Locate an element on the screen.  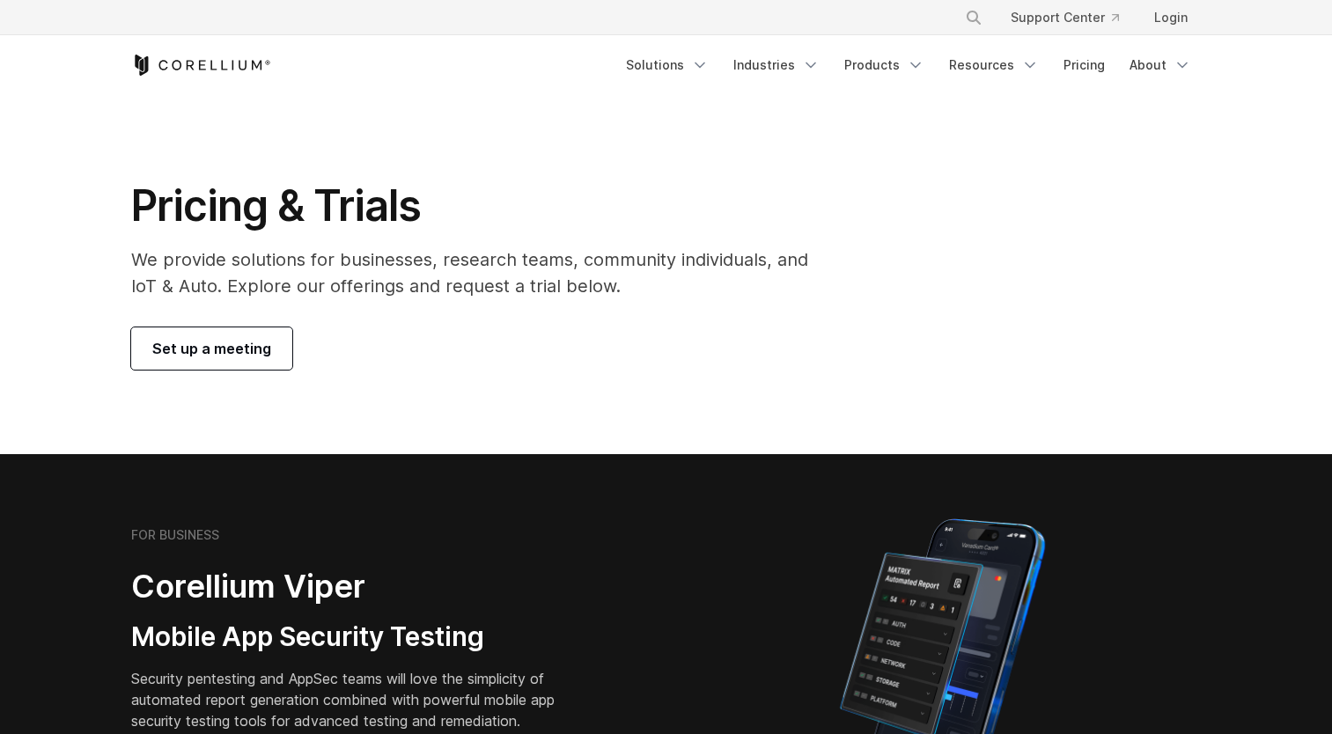
a: Products is located at coordinates (884, 65).